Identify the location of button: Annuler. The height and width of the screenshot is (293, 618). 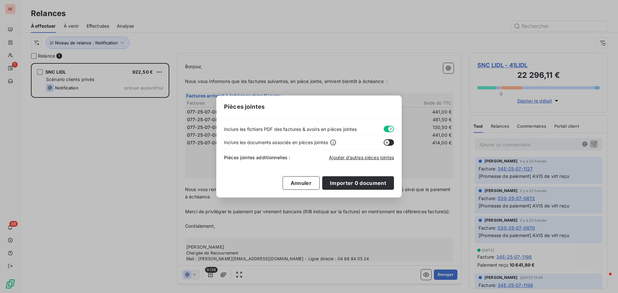
(301, 183).